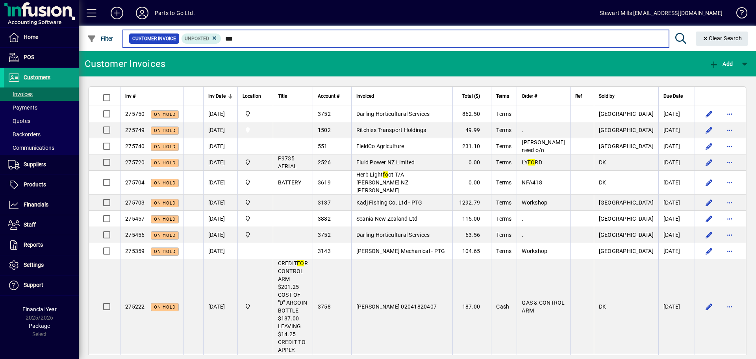 The width and height of the screenshot is (756, 359). What do you see at coordinates (324, 306) in the screenshot?
I see `span: 3758` at bounding box center [324, 306].